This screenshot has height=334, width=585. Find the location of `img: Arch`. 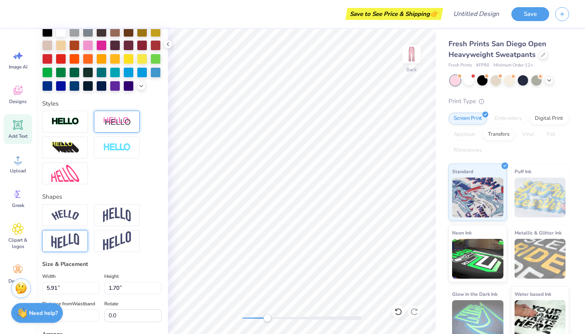

img: Arch is located at coordinates (117, 215).